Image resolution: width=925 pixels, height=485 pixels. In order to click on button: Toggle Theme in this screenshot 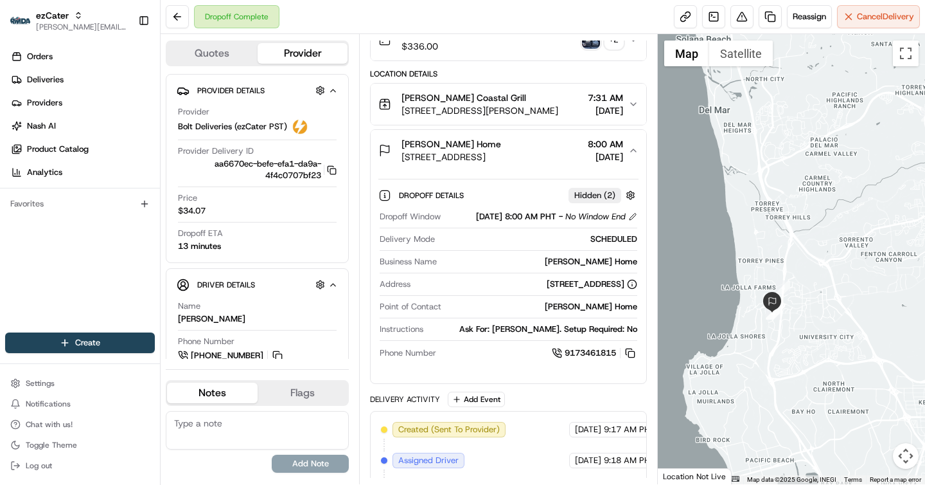, I will do `click(80, 445)`.